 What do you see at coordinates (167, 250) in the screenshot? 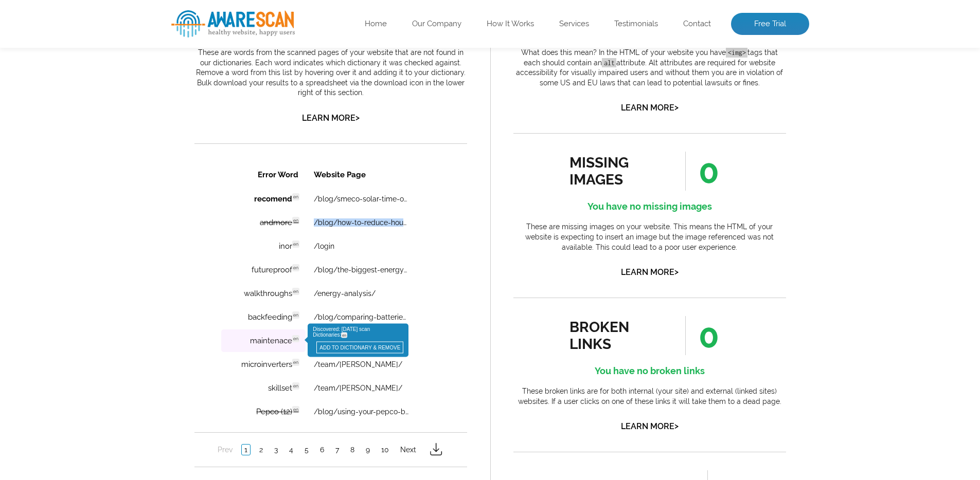
I see `a: /blog/using-your-pepco-bill-history-to-calculate-solar-savings/` at bounding box center [167, 250].